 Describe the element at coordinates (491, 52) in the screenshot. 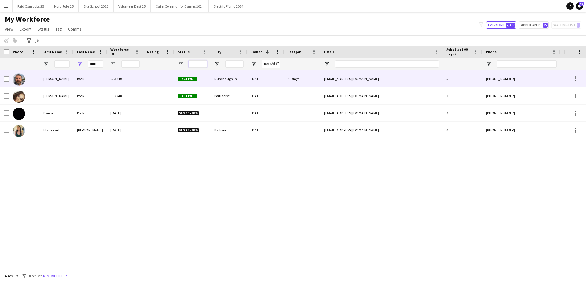

I see `span: Phone` at that location.